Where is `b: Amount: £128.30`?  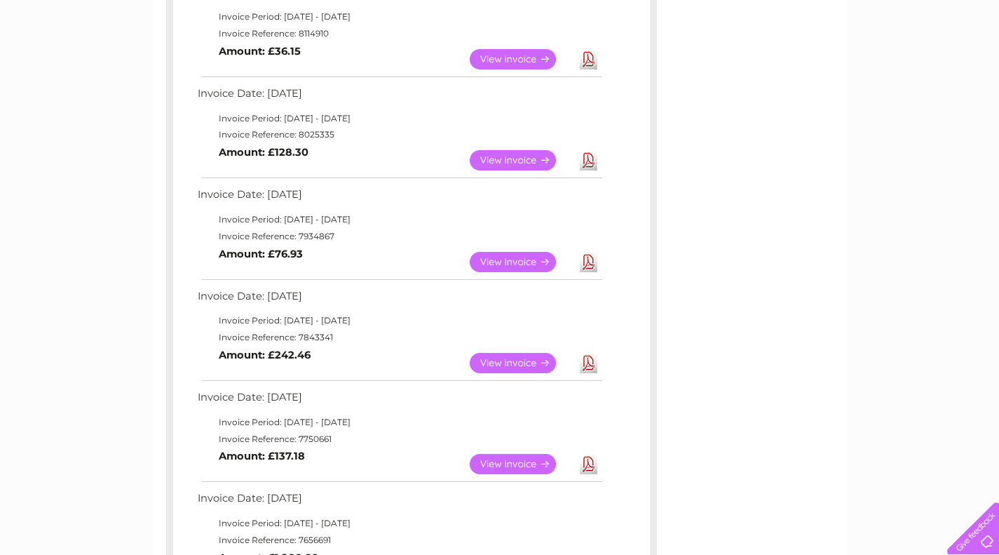 b: Amount: £128.30 is located at coordinates (264, 152).